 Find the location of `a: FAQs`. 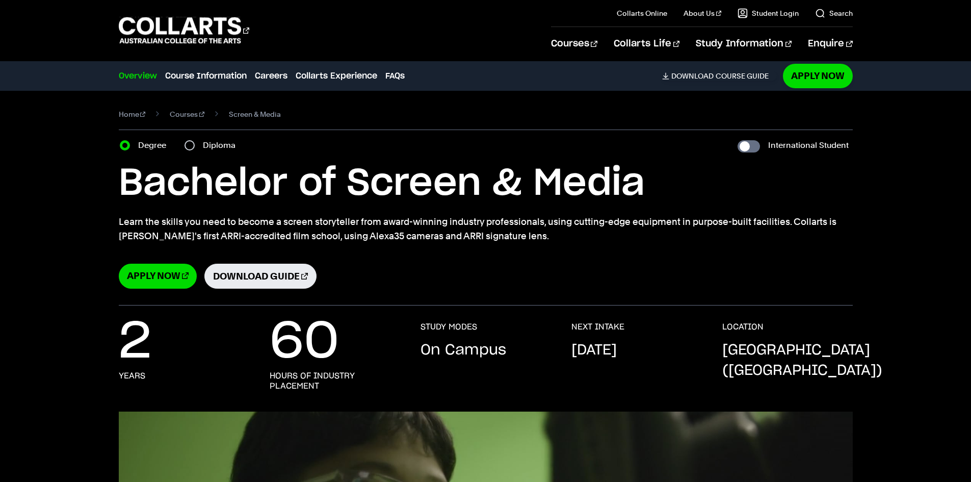

a: FAQs is located at coordinates (395, 76).